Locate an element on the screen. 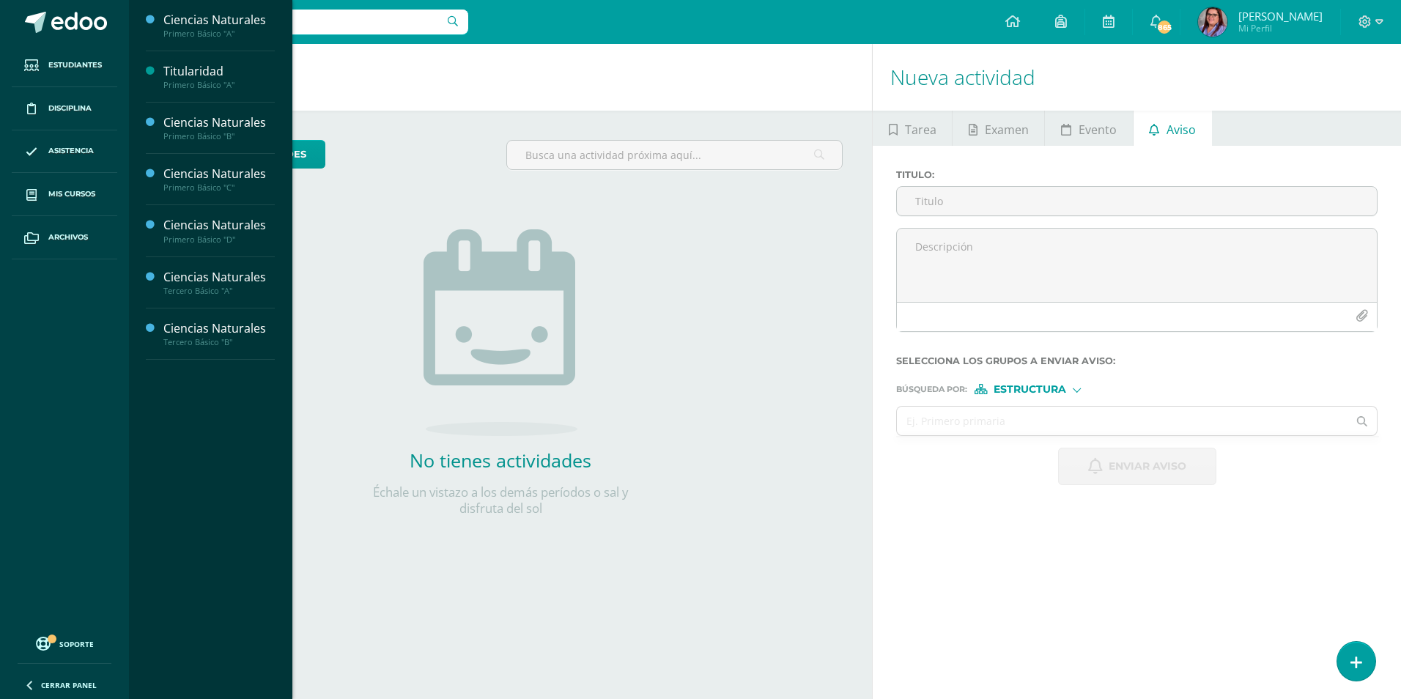 Image resolution: width=1401 pixels, height=699 pixels. span: Mi Perfil is located at coordinates (1281, 28).